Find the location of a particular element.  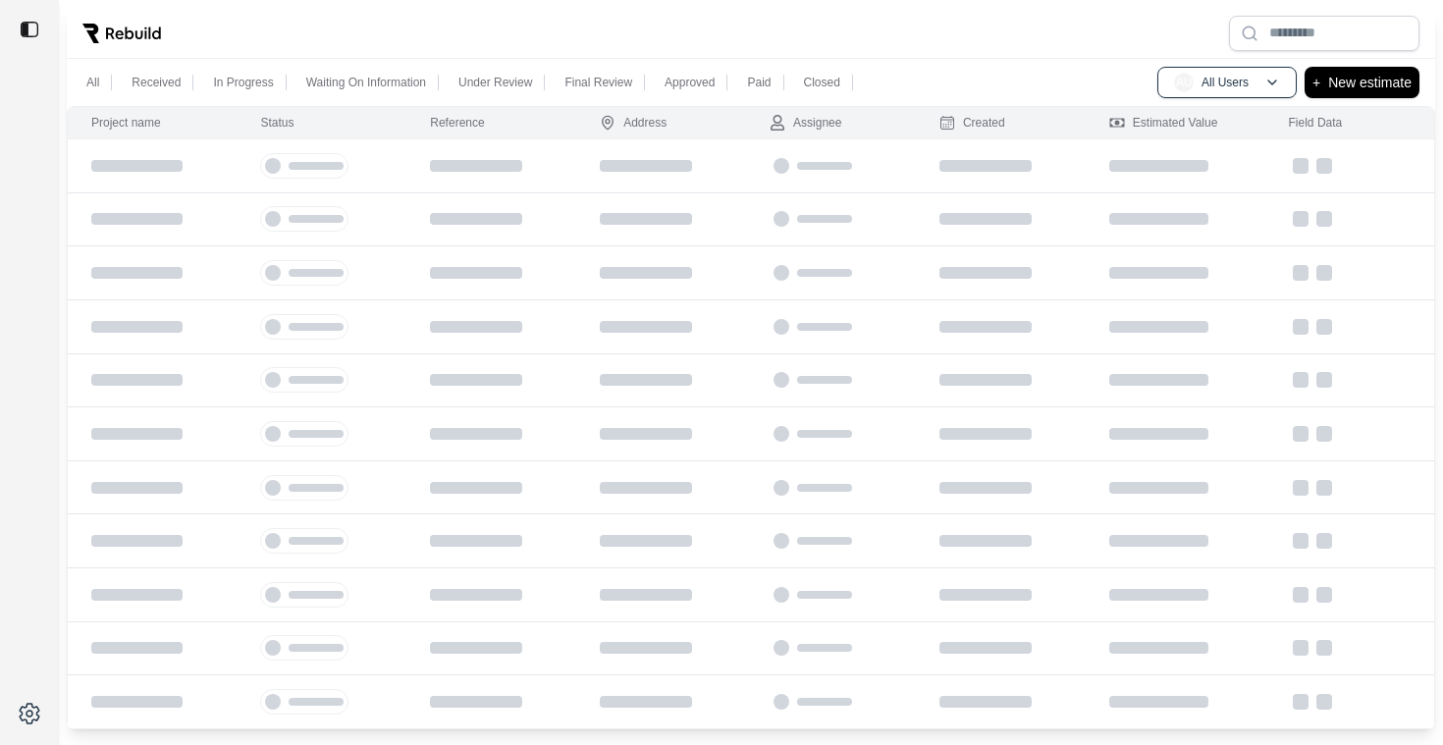

div: Project name is located at coordinates (126, 123).